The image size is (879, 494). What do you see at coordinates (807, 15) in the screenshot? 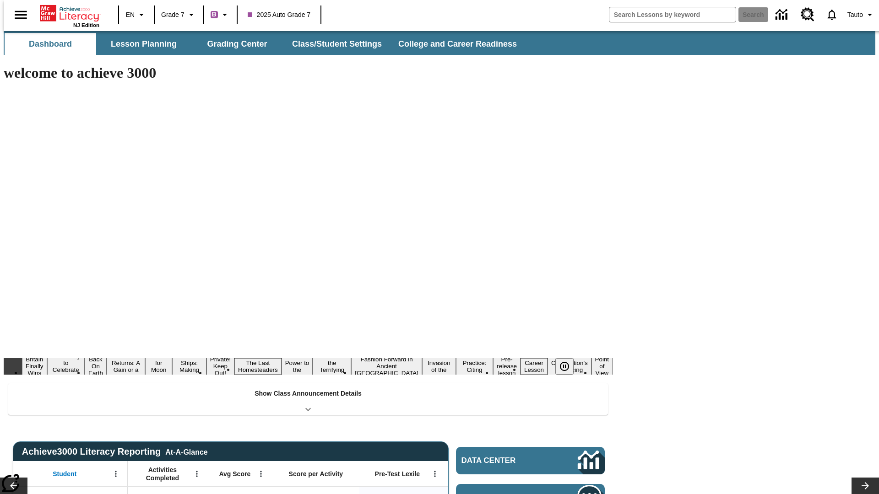
I see `a: Resource Center, Will open in new tab` at bounding box center [807, 15].